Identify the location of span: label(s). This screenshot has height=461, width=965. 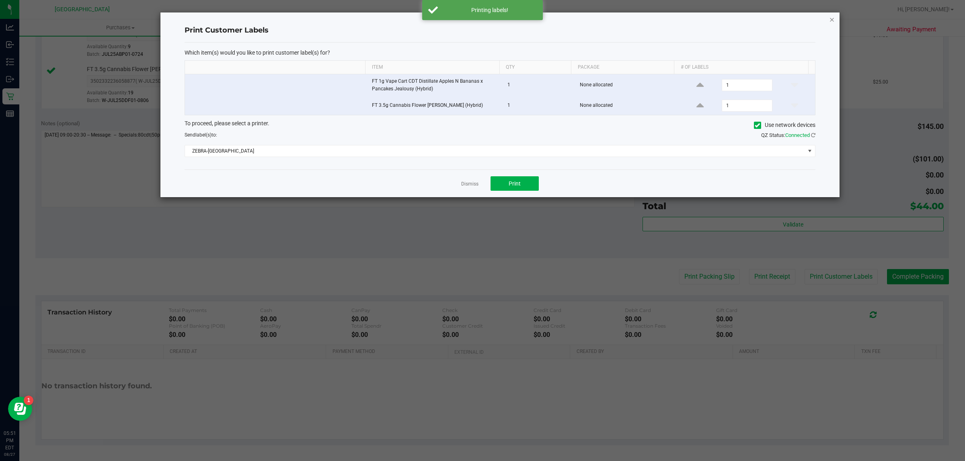
(203, 135).